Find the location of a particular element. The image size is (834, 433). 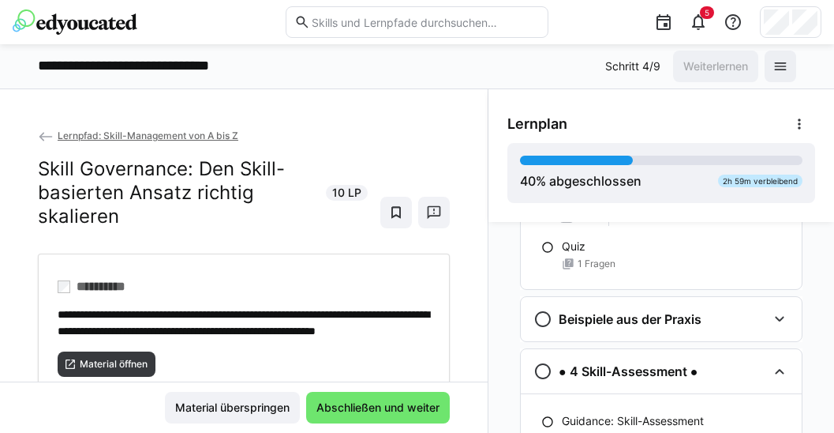

button: Abschließen und weiter is located at coordinates (378, 407).